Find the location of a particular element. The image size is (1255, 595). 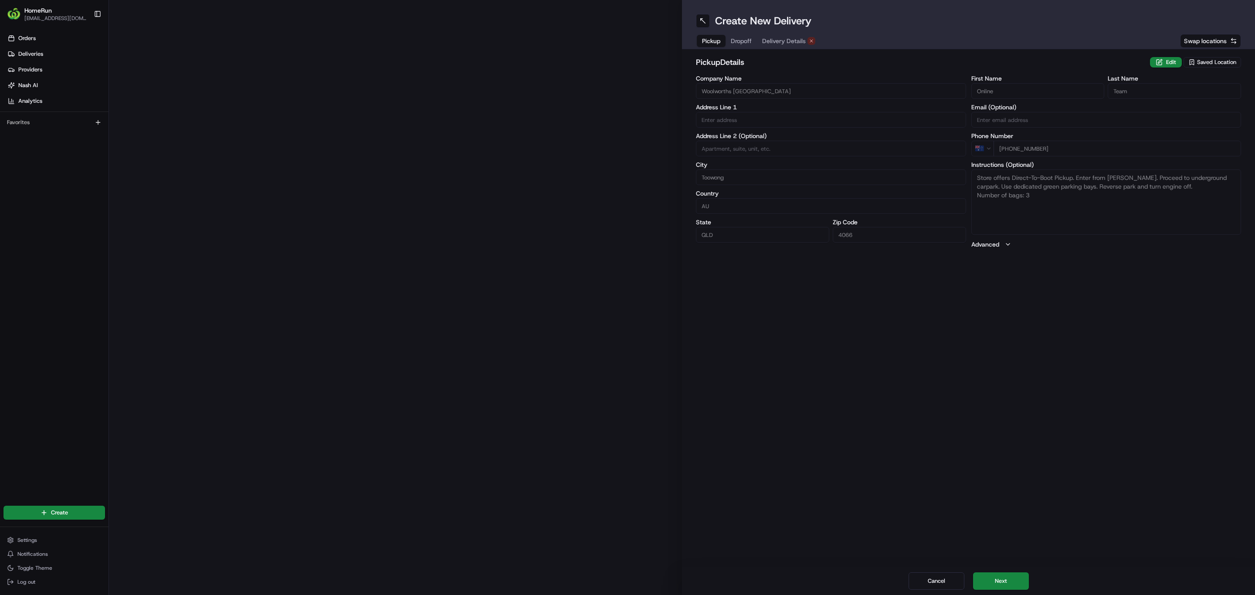

div: Start new chat is located at coordinates (86, 88).